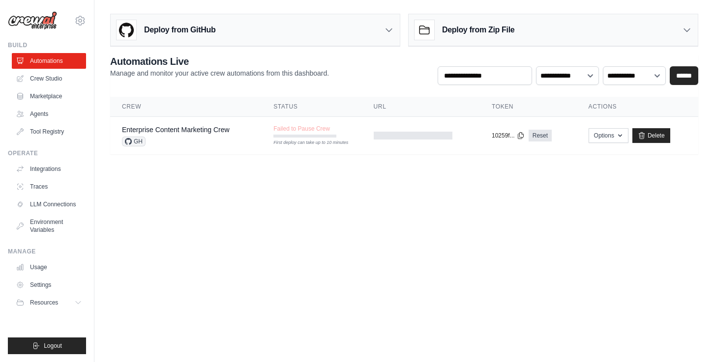 This screenshot has width=714, height=362. What do you see at coordinates (176, 130) in the screenshot?
I see `a: Enterprise Content Marketing Crew` at bounding box center [176, 130].